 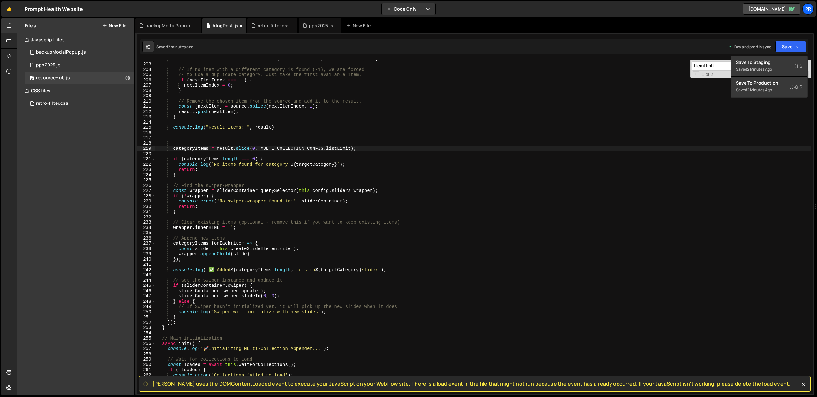 What do you see at coordinates (146, 207) in the screenshot?
I see `div: 230` at bounding box center [146, 207].